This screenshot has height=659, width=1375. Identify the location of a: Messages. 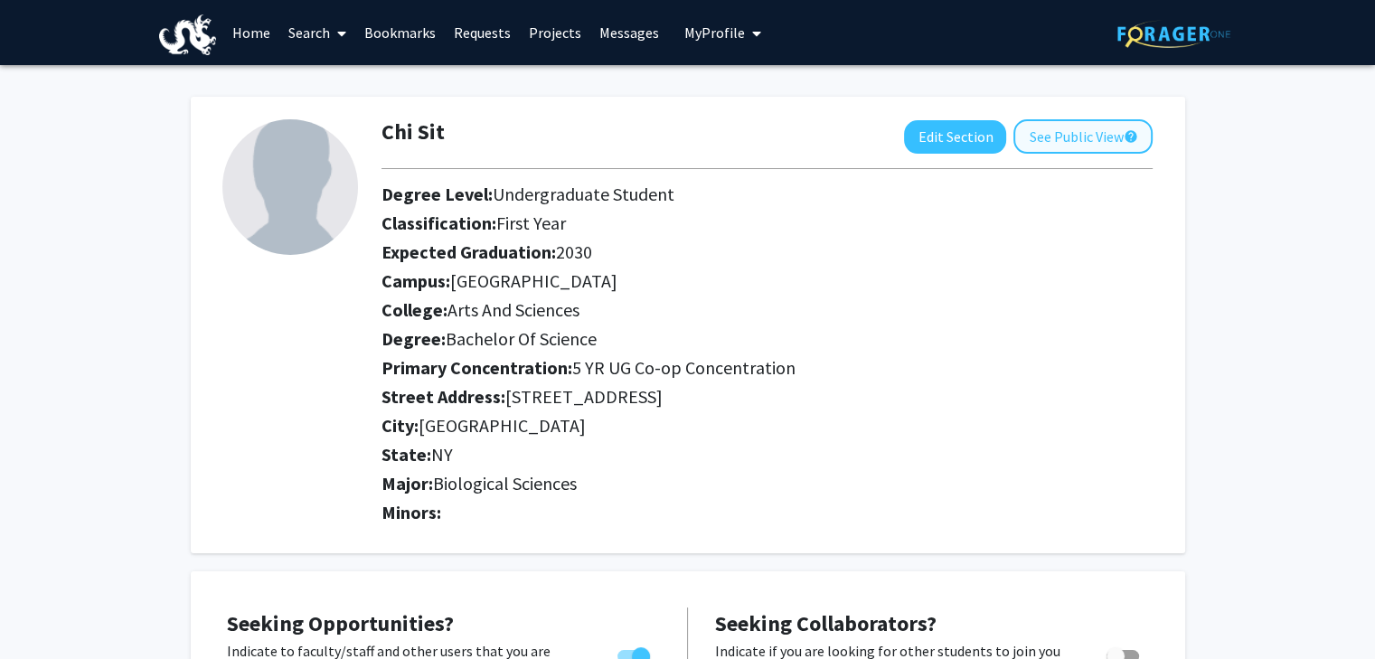
(629, 33).